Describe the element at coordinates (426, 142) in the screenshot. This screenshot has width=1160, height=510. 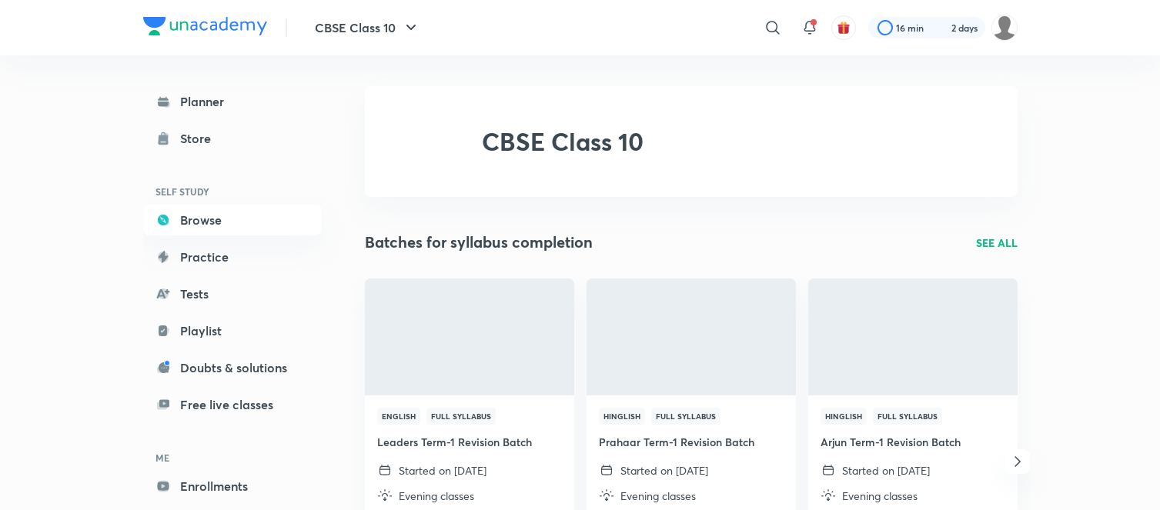
I see `img: CBSE Class 10` at that location.